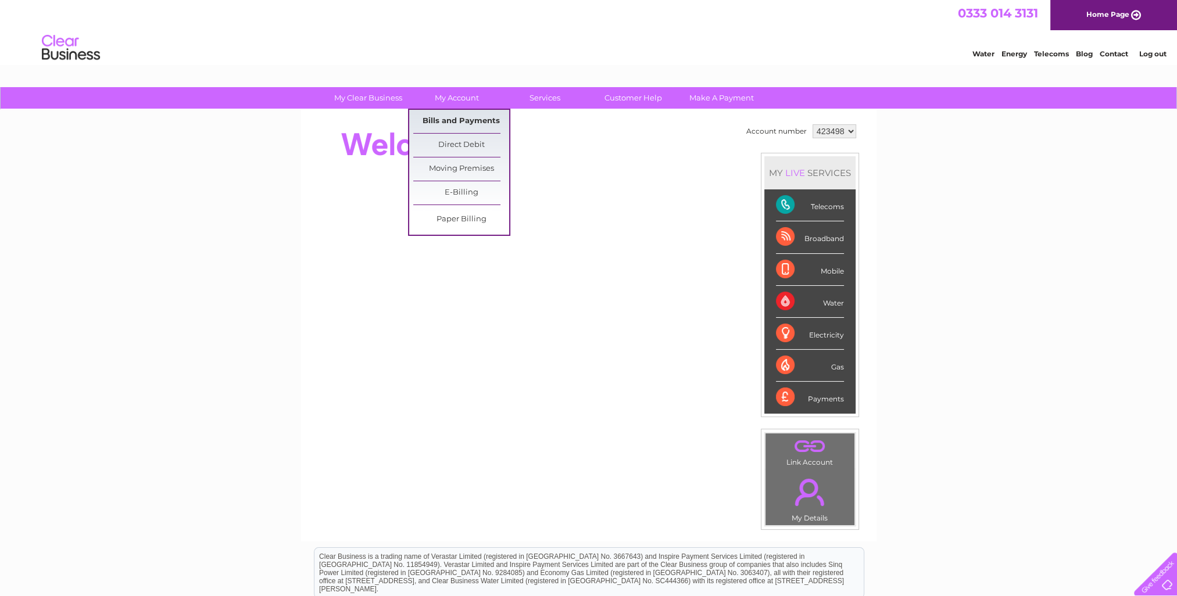 Image resolution: width=1177 pixels, height=596 pixels. Describe the element at coordinates (810, 302) in the screenshot. I see `div: Water` at that location.